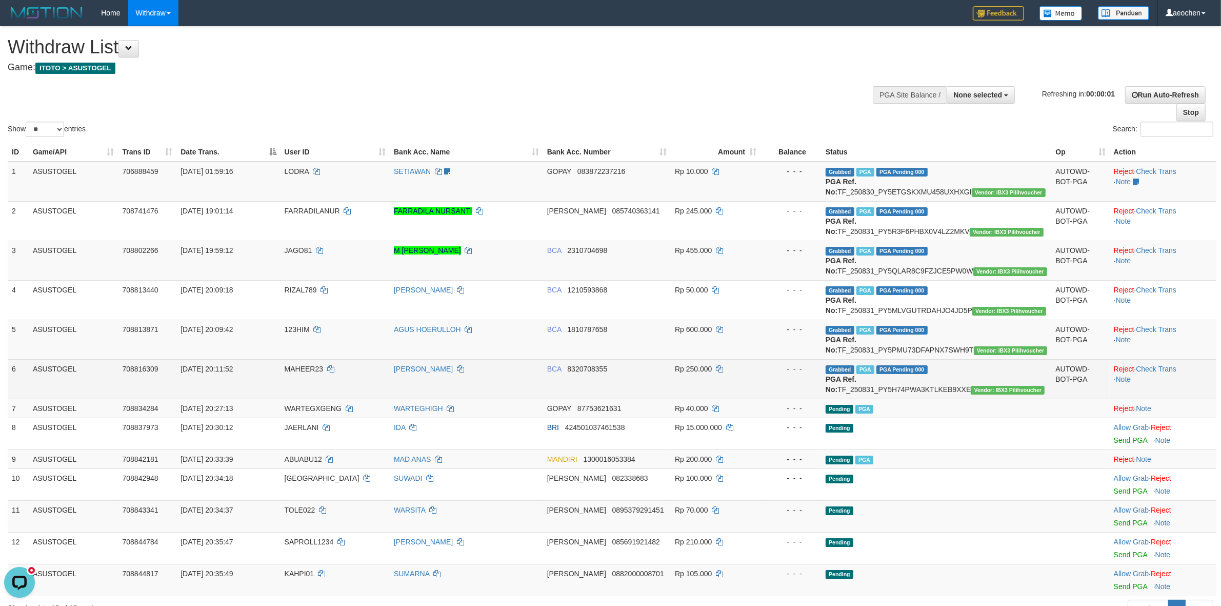 Image resolution: width=1221 pixels, height=606 pixels. What do you see at coordinates (148, 152) in the screenshot?
I see `th: Trans ID: activate to sort column ascending` at bounding box center [148, 152].